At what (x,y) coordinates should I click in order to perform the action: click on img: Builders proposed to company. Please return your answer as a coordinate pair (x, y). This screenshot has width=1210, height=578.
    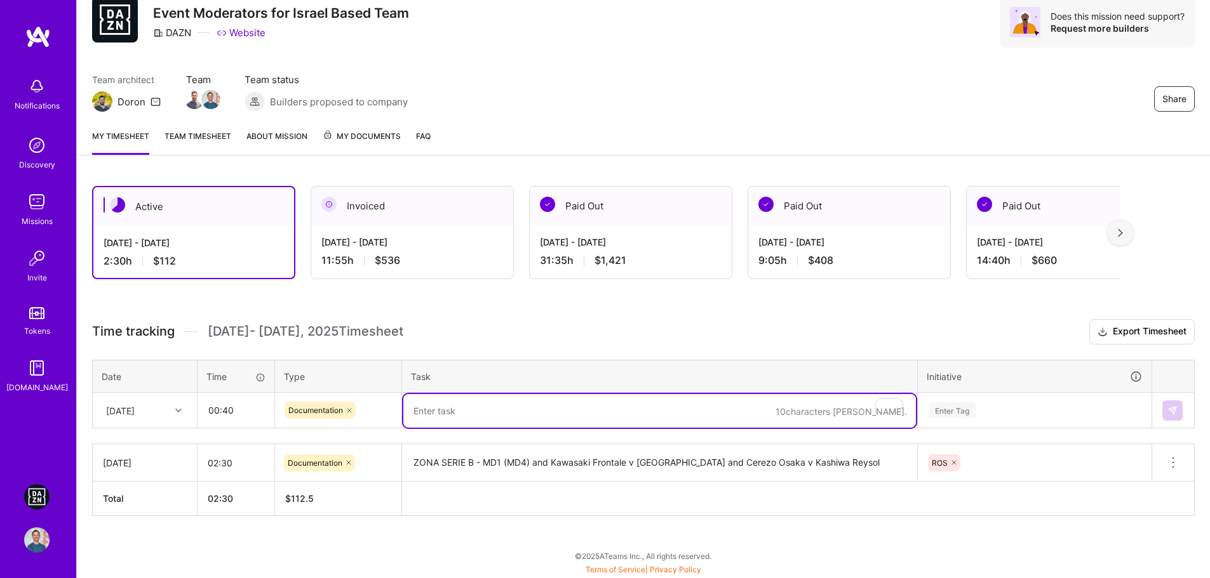
    Looking at the image, I should click on (255, 102).